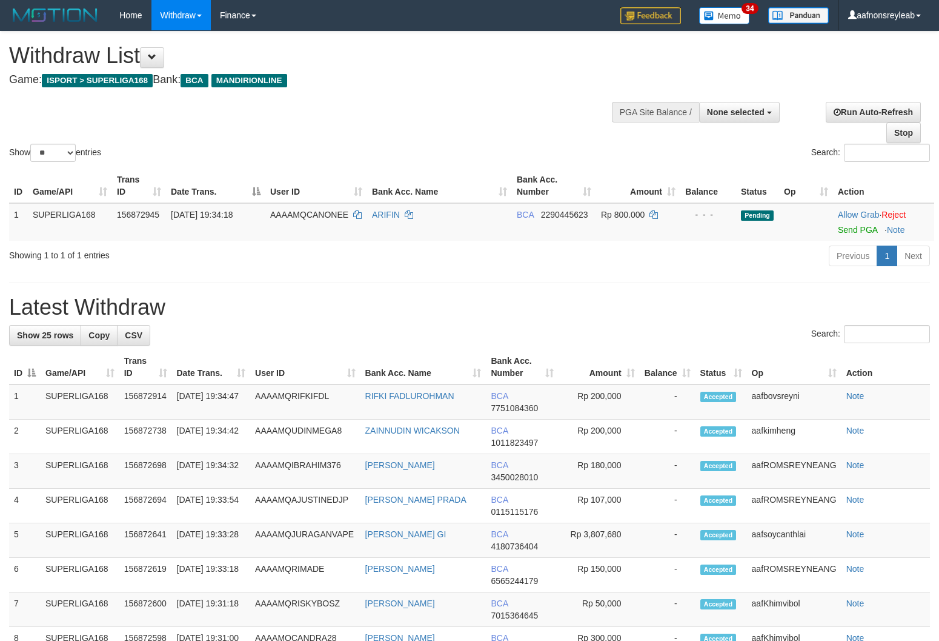 This screenshot has height=641, width=939. What do you see at coordinates (305, 471) in the screenshot?
I see `td: AAAAMQIBRAHIM376` at bounding box center [305, 471].